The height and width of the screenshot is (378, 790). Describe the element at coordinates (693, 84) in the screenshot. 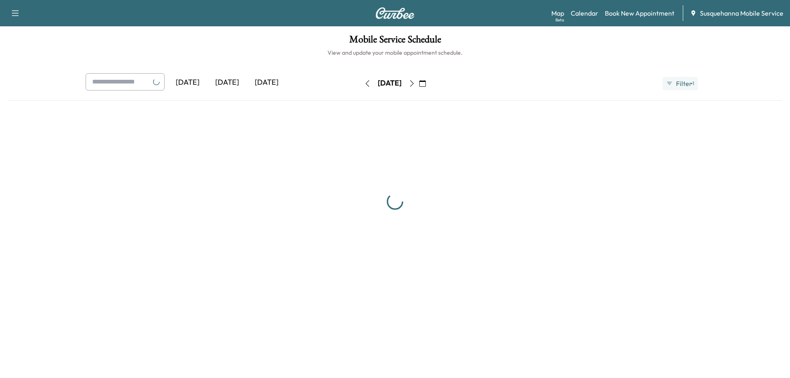

I see `span: 1` at that location.